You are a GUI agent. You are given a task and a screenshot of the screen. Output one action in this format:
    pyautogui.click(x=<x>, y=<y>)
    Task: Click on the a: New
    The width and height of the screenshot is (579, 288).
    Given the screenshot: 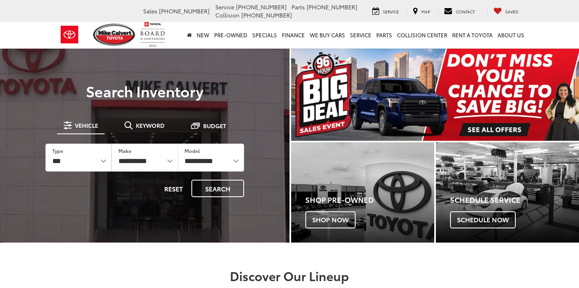 What is the action you would take?
    pyautogui.click(x=203, y=35)
    